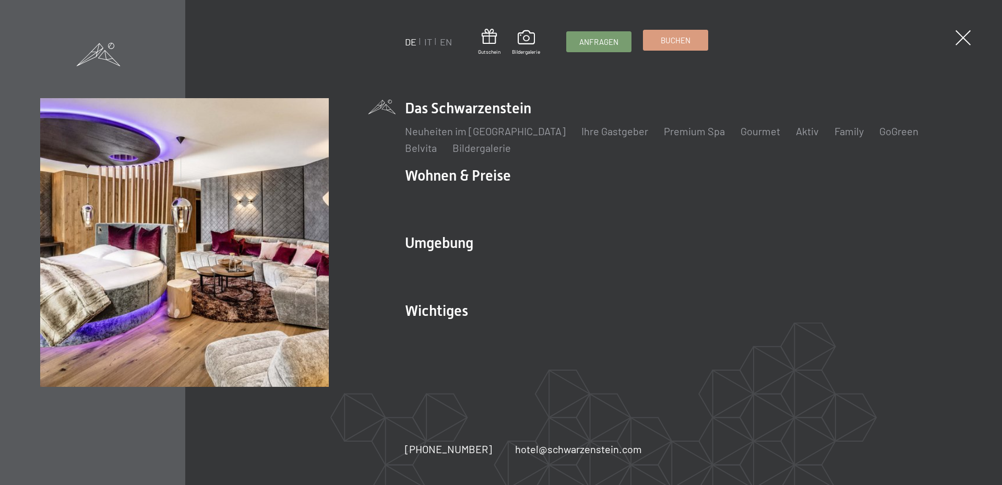  What do you see at coordinates (411, 42) in the screenshot?
I see `a: DE` at bounding box center [411, 42].